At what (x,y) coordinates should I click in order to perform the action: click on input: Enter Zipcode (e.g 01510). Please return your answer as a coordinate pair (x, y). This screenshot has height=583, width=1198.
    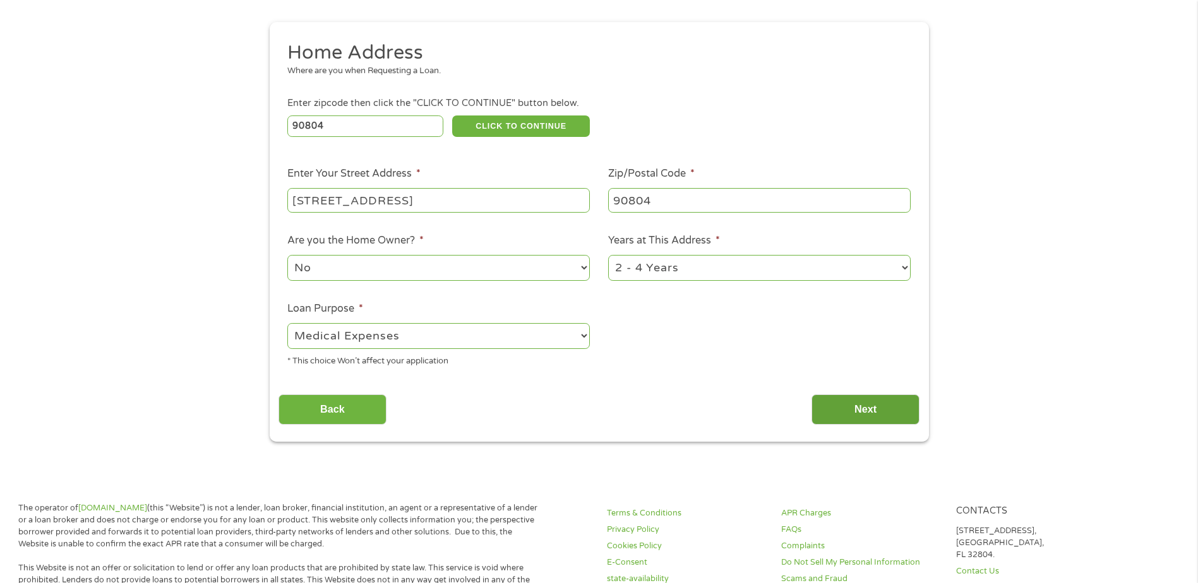
    Looking at the image, I should click on (365, 126).